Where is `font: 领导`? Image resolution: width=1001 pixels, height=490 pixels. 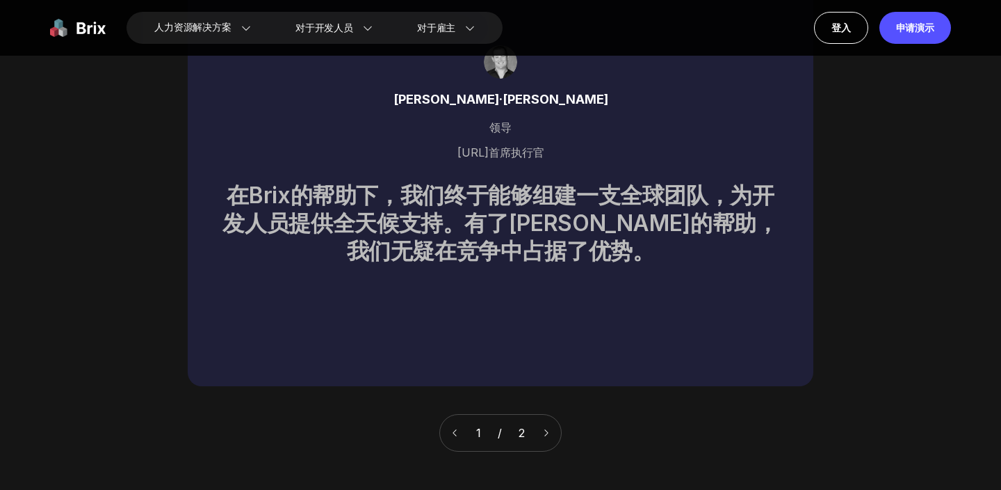 font: 领导 is located at coordinates (501, 127).